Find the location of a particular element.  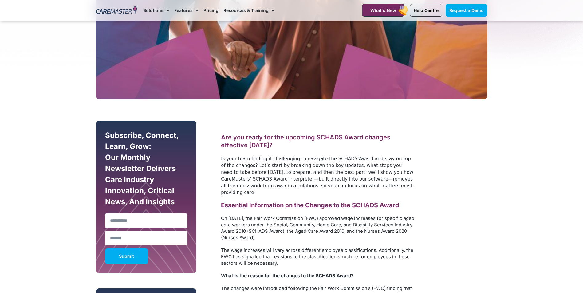

button: Submit is located at coordinates (127, 256).